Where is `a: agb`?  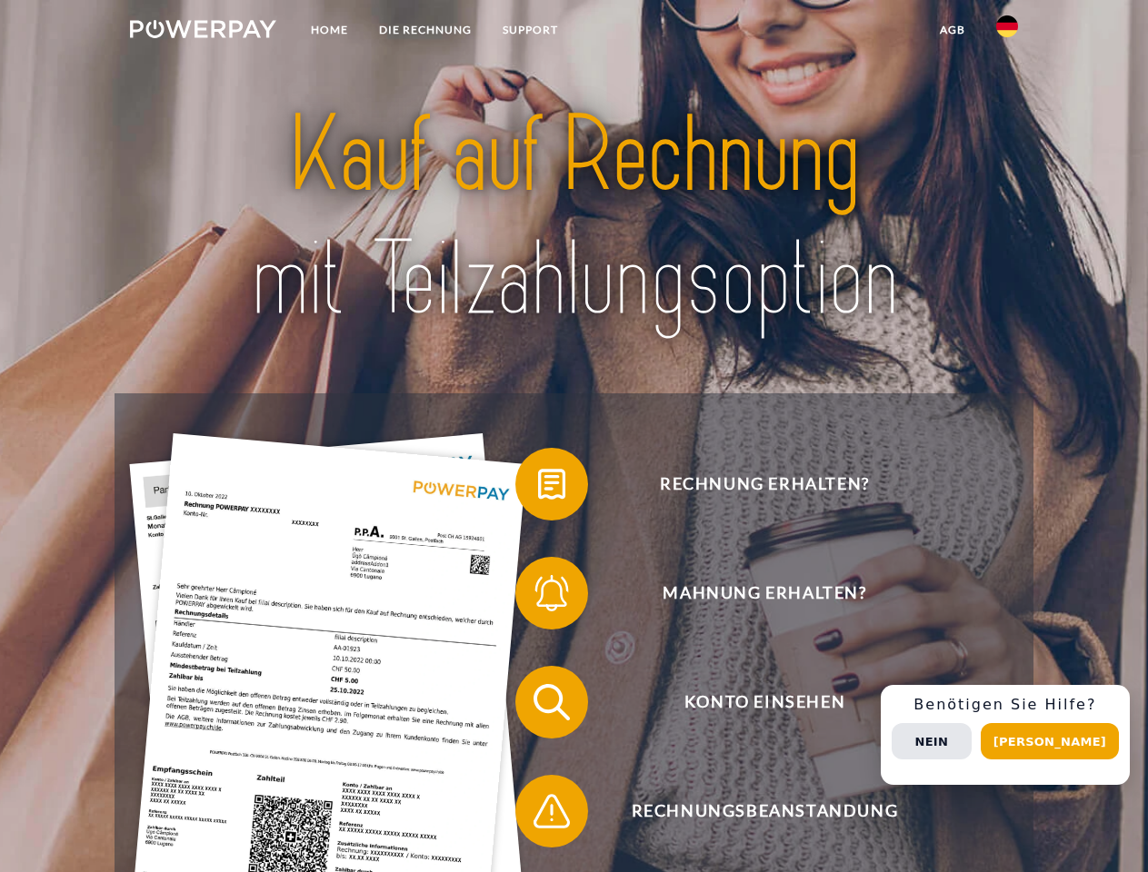
a: agb is located at coordinates (952, 30).